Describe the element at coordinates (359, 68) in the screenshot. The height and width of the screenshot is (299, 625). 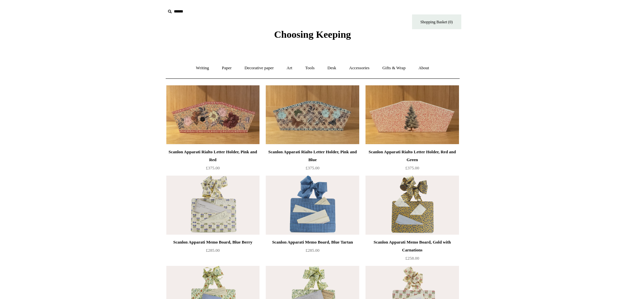
I see `a: Accessories` at that location.